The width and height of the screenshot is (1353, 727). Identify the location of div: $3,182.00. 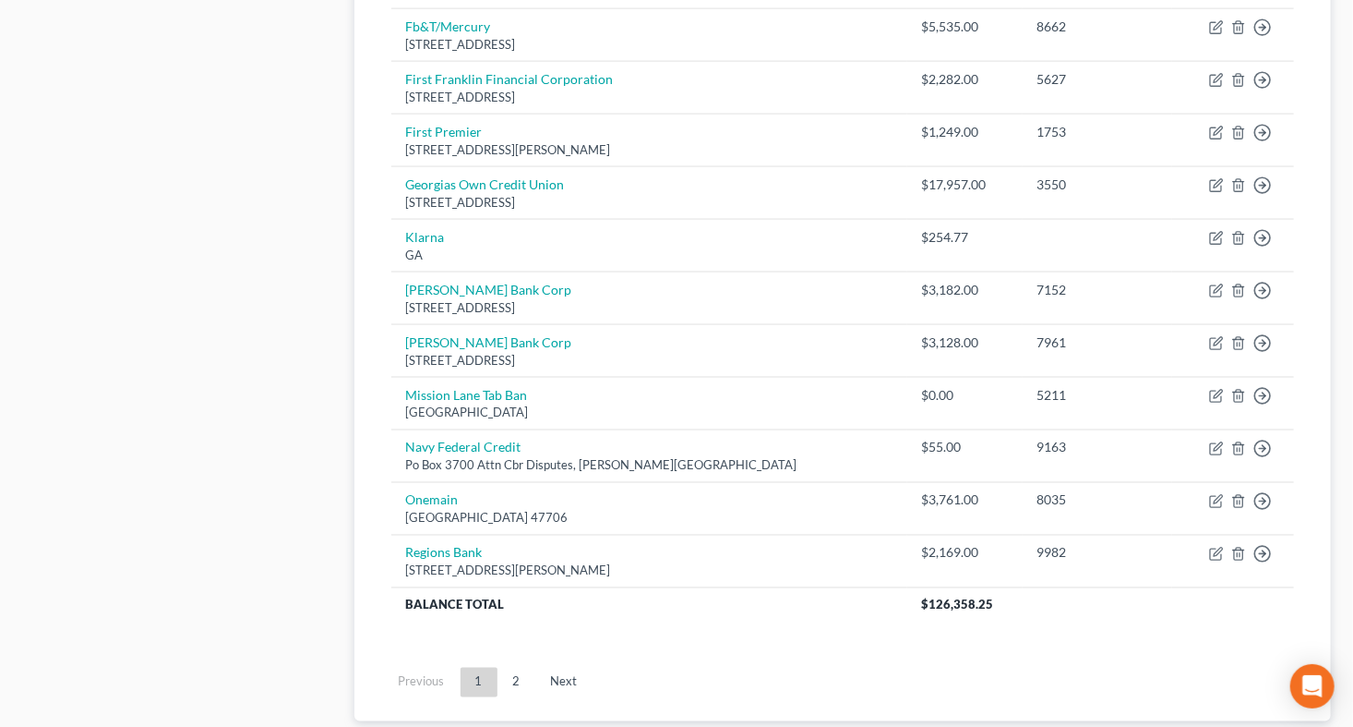
(965, 290).